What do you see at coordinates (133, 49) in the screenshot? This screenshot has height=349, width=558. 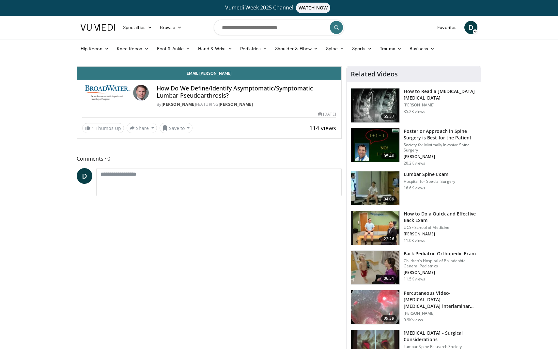 I see `a: Knee Recon` at bounding box center [133, 49].